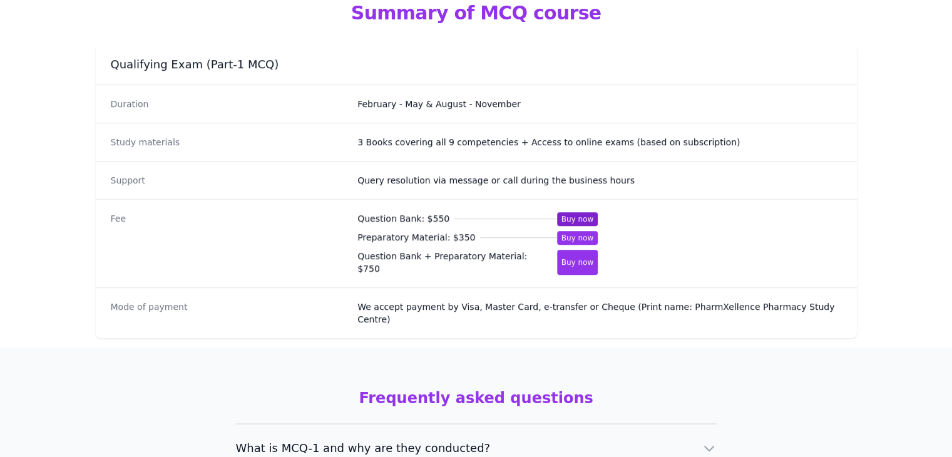  Describe the element at coordinates (457, 262) in the screenshot. I see `span: Question Bank + Preparatory Material : $ 750` at that location.